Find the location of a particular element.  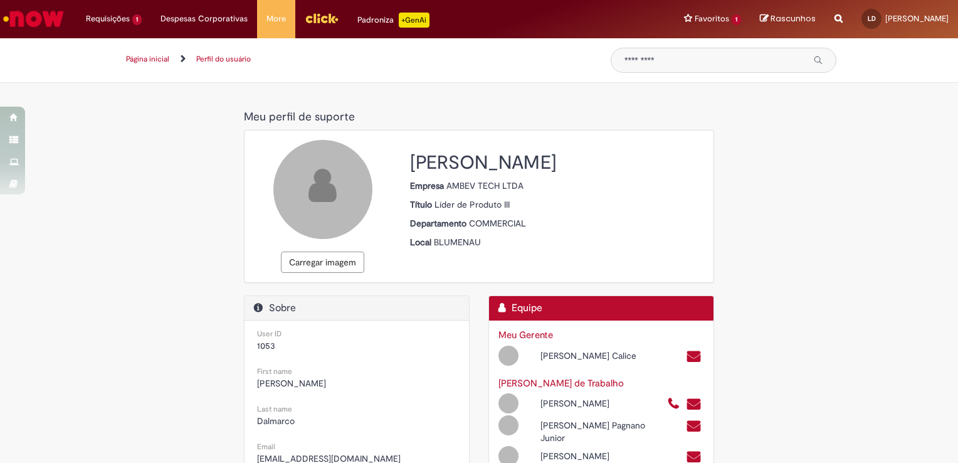

a: Enviar um e-mail para 99808176@ambev.com.br is located at coordinates (693, 404).